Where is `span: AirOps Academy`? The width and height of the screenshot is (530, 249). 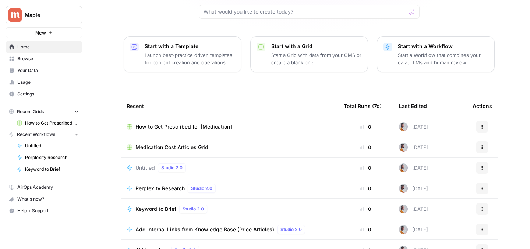
span: AirOps Academy is located at coordinates (48, 188).